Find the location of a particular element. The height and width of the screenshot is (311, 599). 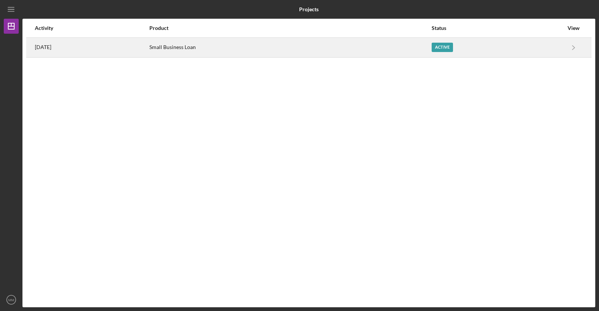

div: Status is located at coordinates (498, 28).